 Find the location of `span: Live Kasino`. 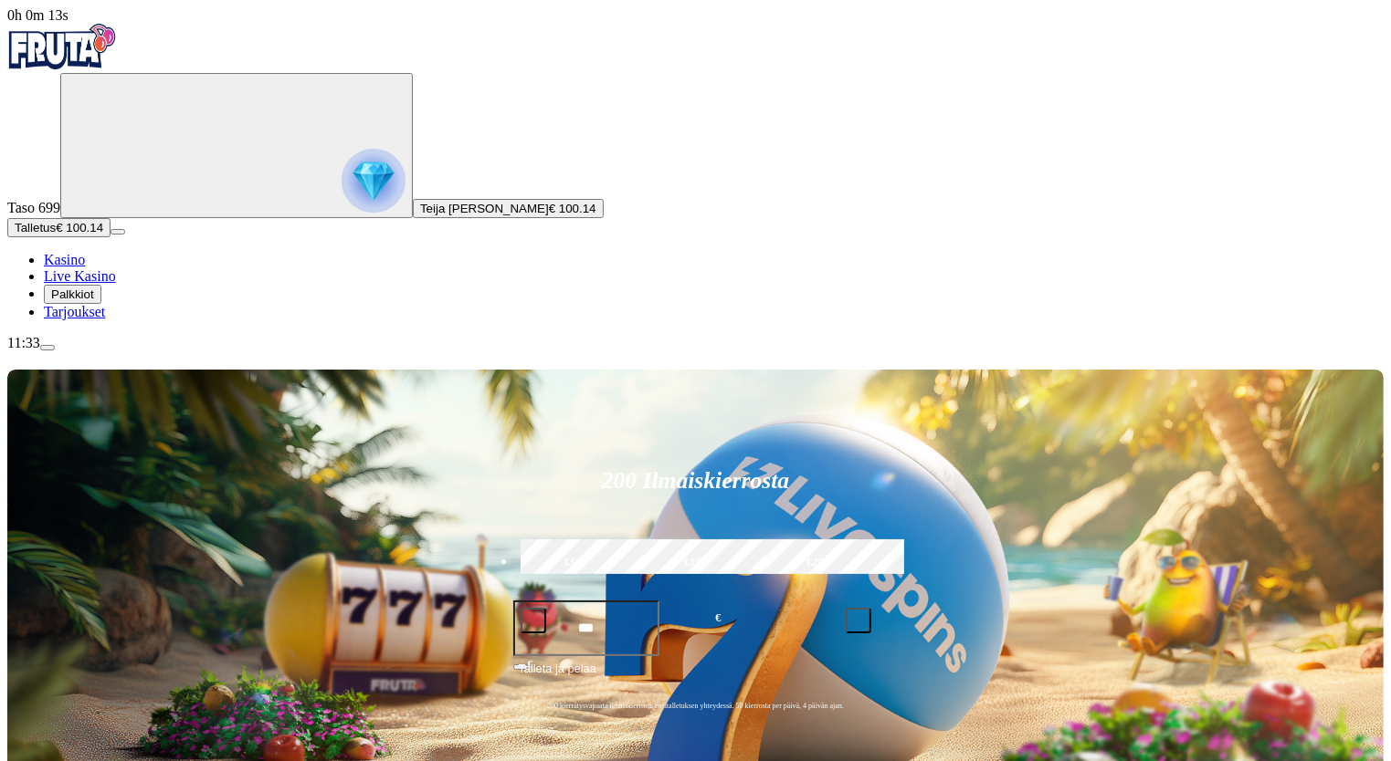

span: Live Kasino is located at coordinates (79, 276).